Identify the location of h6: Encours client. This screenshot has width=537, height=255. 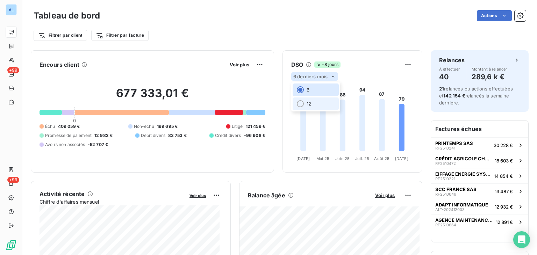
(59, 65).